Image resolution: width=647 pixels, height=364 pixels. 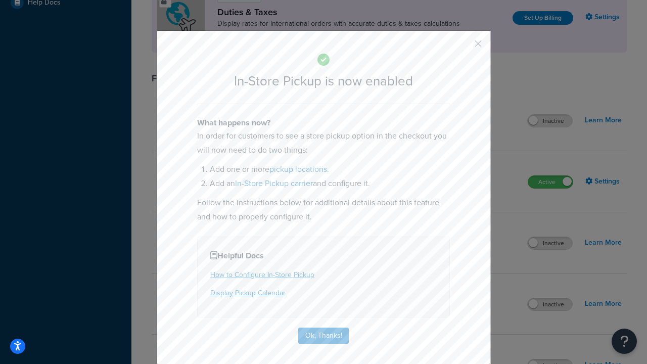 What do you see at coordinates (324, 143) in the screenshot?
I see `p: In order for customers to see a store pickup option in the checkout you will now need to do two t...` at bounding box center [324, 143].